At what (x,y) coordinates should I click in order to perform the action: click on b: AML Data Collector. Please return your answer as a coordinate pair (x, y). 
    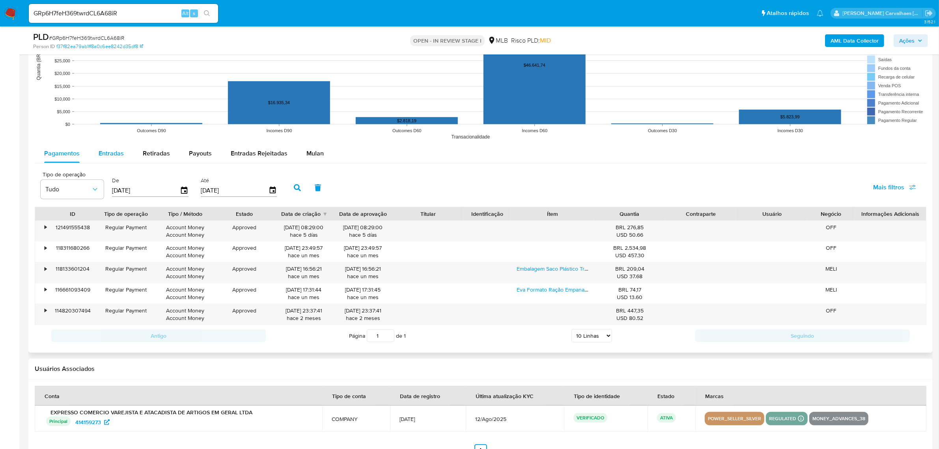
    Looking at the image, I should click on (855, 41).